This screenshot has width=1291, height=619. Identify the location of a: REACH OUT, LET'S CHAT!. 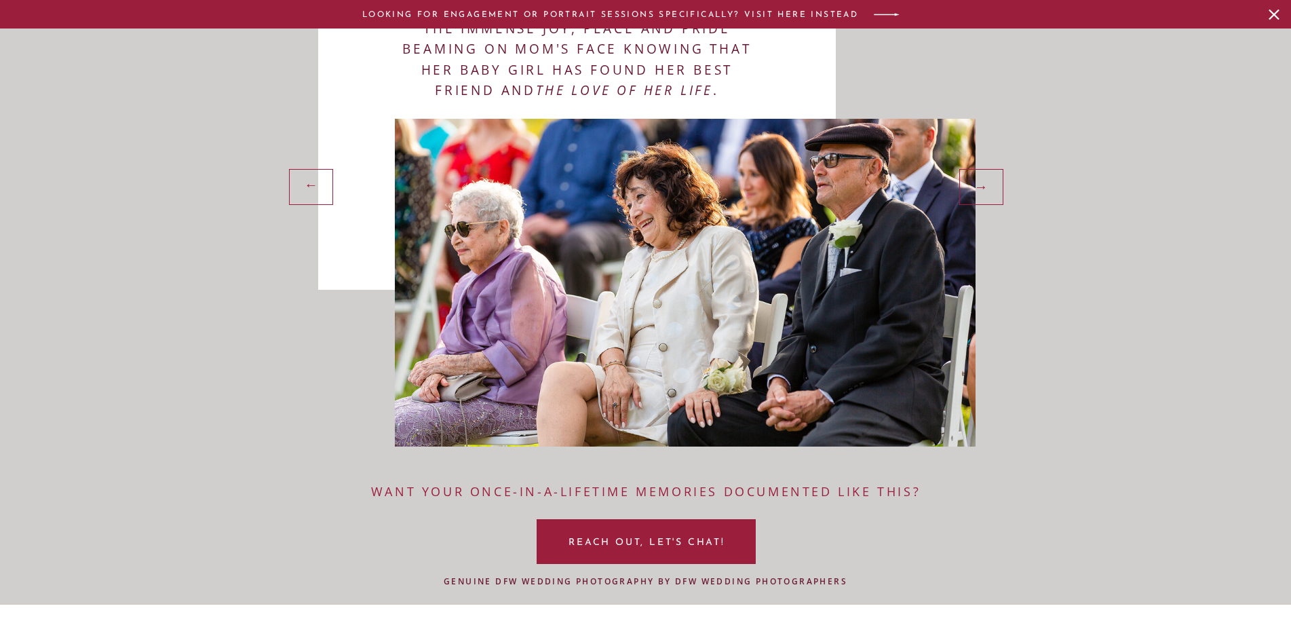
(647, 541).